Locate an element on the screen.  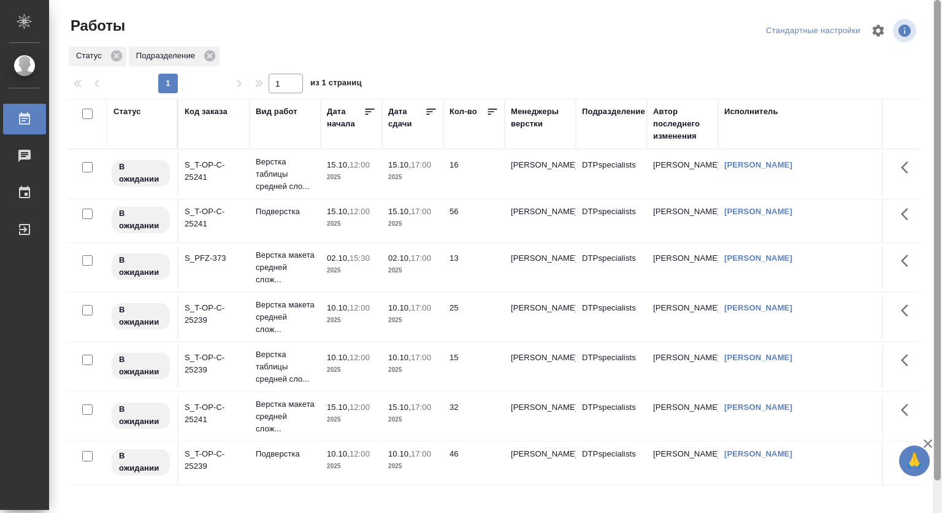
div: Код заказа is located at coordinates (206, 112).